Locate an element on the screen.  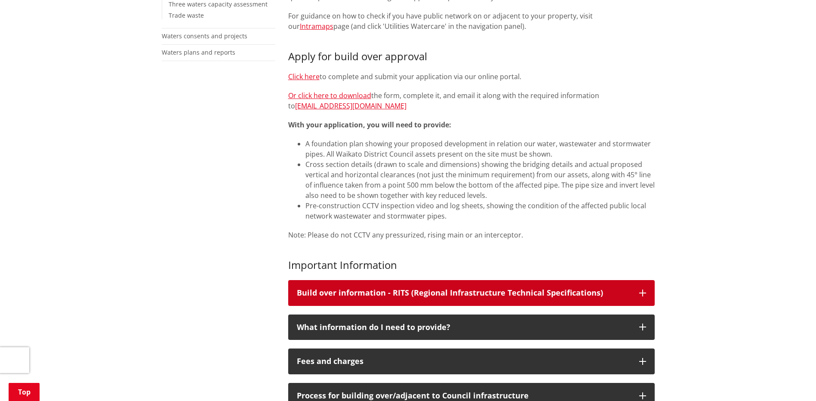
p: to complete and submit your application via our online portal. is located at coordinates (471, 77).